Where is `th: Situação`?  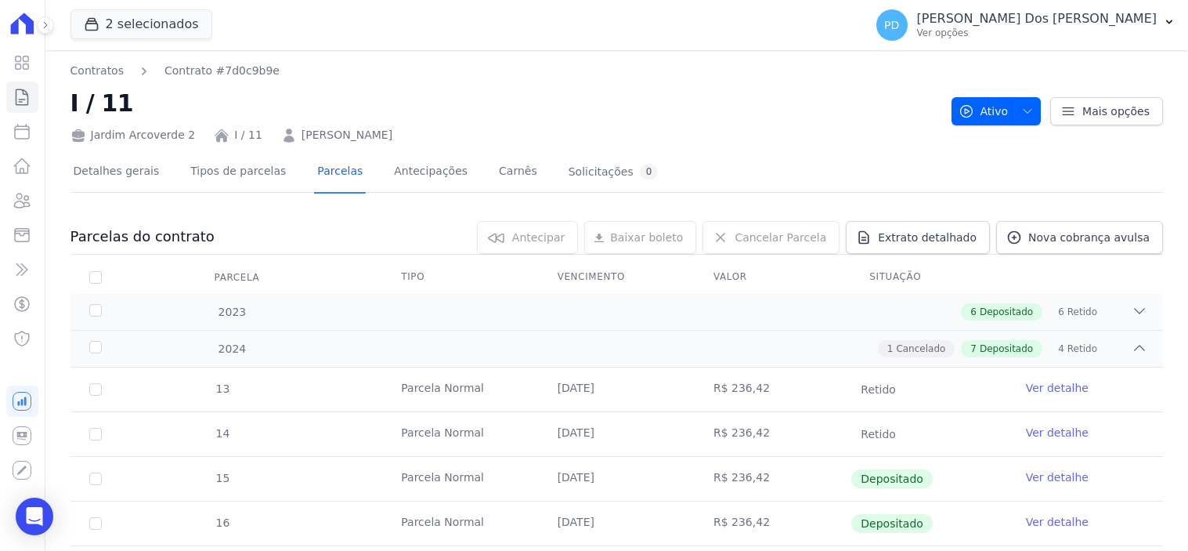 th: Situação is located at coordinates (928, 277).